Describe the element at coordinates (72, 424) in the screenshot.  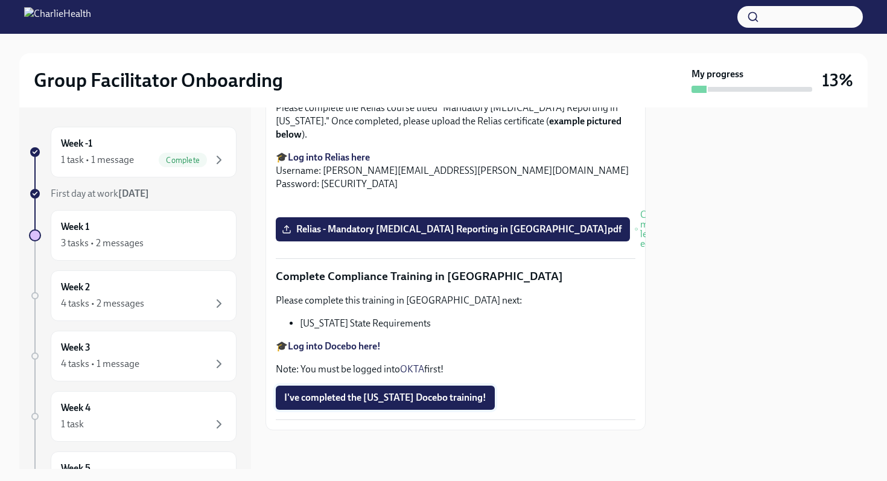
I see `div: 1 task` at that location.